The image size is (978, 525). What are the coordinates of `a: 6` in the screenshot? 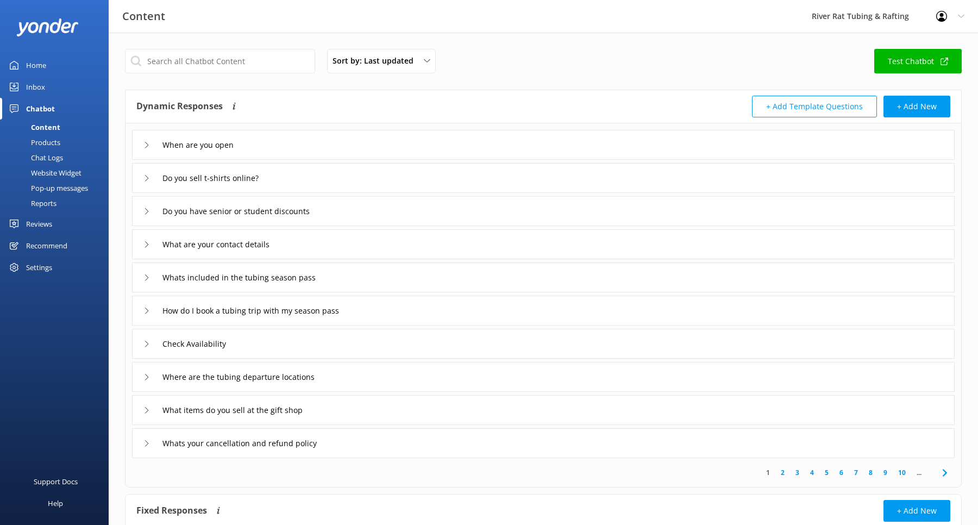 It's located at (841, 472).